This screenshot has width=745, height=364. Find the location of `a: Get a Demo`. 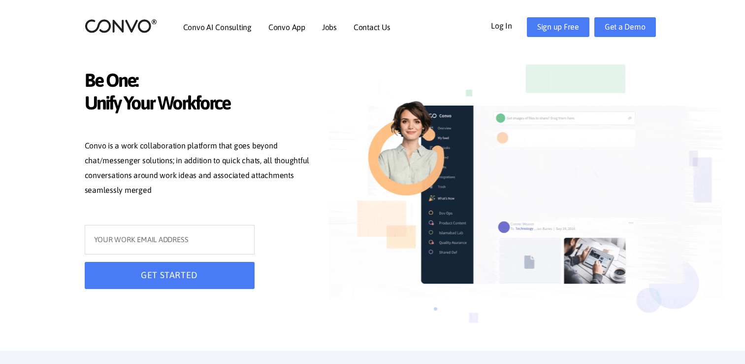

a: Get a Demo is located at coordinates (625, 27).